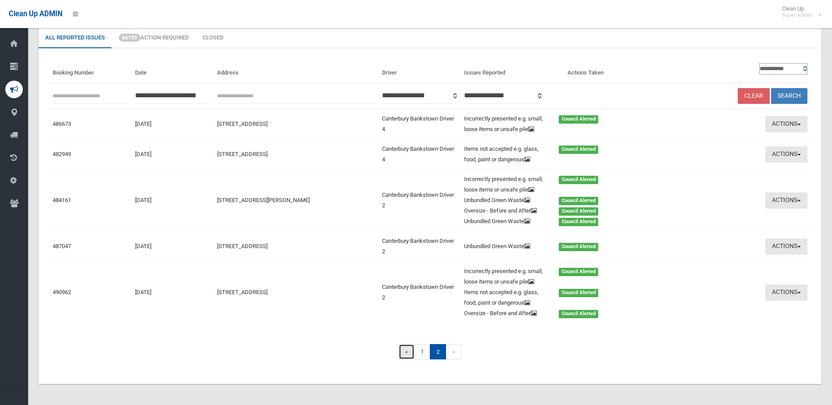  Describe the element at coordinates (553, 246) in the screenshot. I see `a: Unbundled Green Waste Council Alerted` at that location.